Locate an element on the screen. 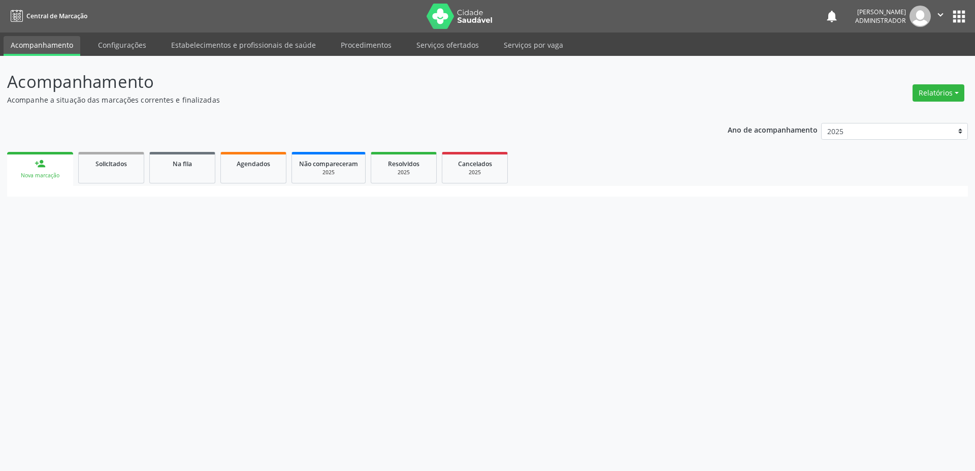  p: Acompanhamento is located at coordinates (343, 82).